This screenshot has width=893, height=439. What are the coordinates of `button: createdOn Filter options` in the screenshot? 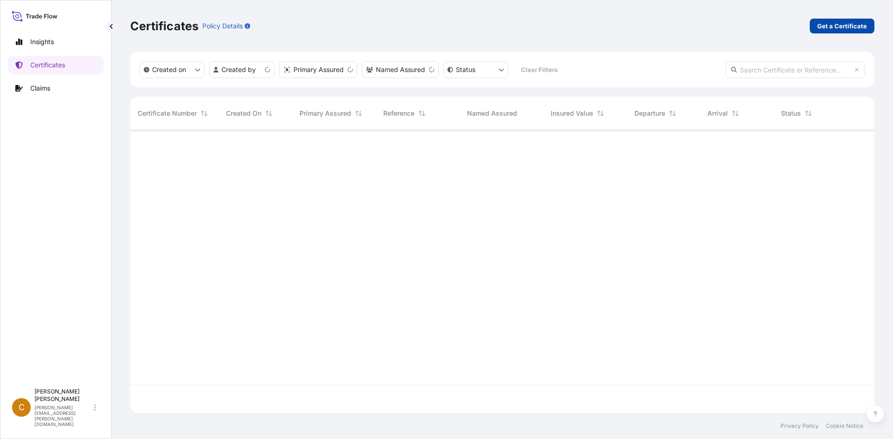 It's located at (172, 70).